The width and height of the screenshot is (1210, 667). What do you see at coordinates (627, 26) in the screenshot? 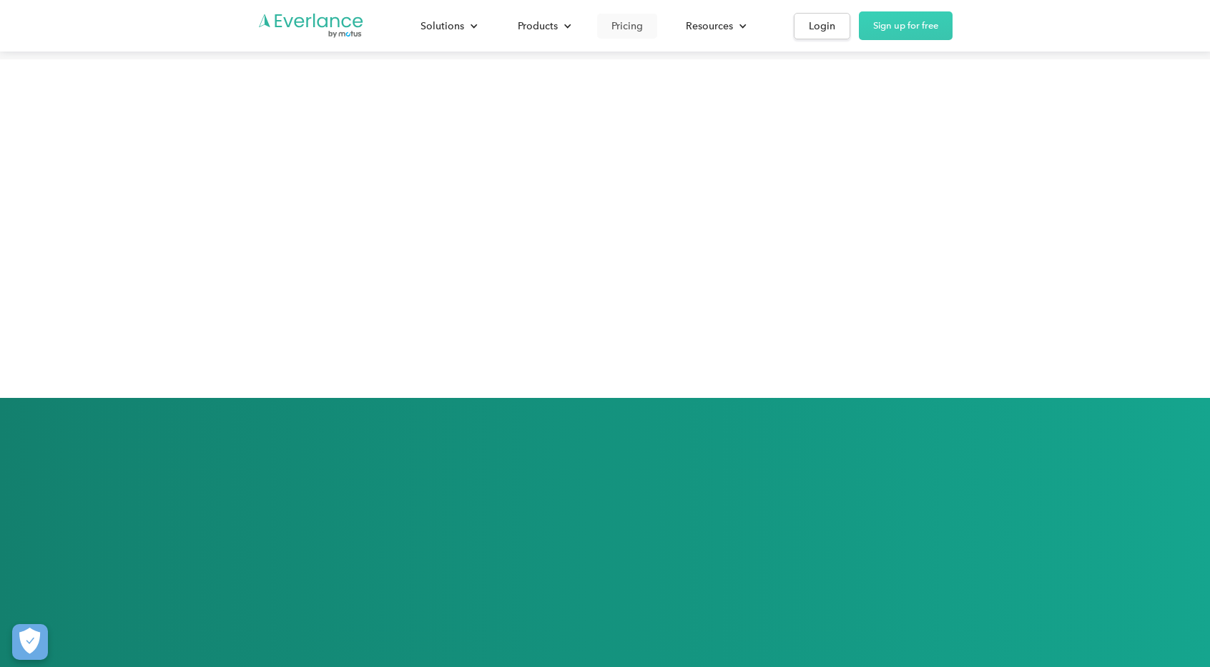
I see `div: Pricing` at bounding box center [627, 26].